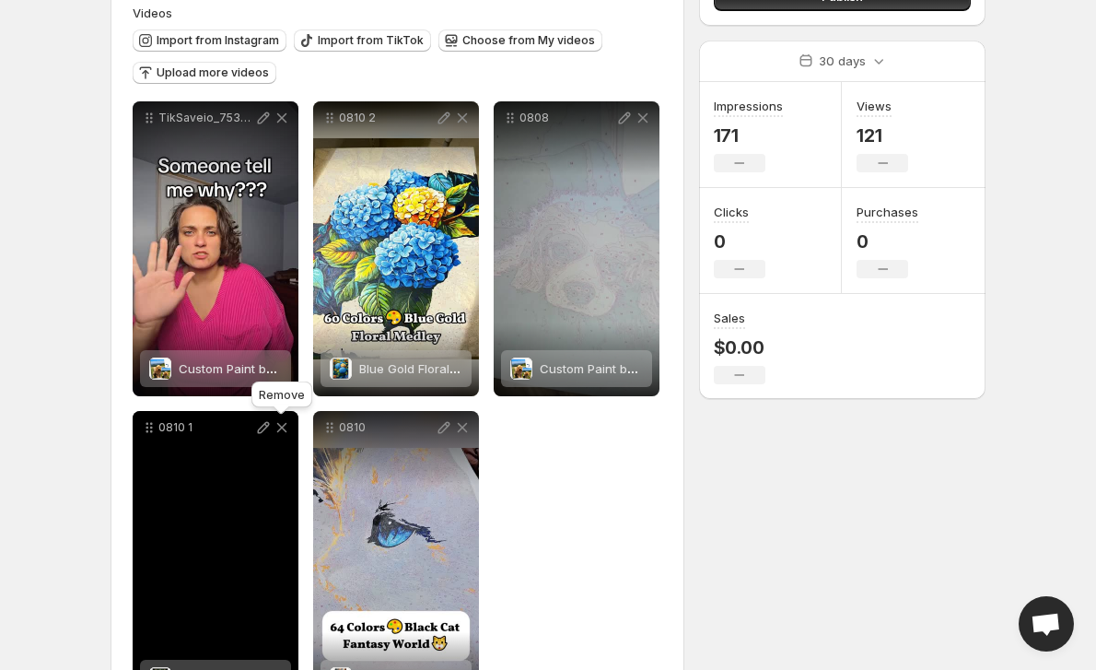 The height and width of the screenshot is (670, 1096). What do you see at coordinates (204, 73) in the screenshot?
I see `button: Upload more videos` at bounding box center [204, 73].